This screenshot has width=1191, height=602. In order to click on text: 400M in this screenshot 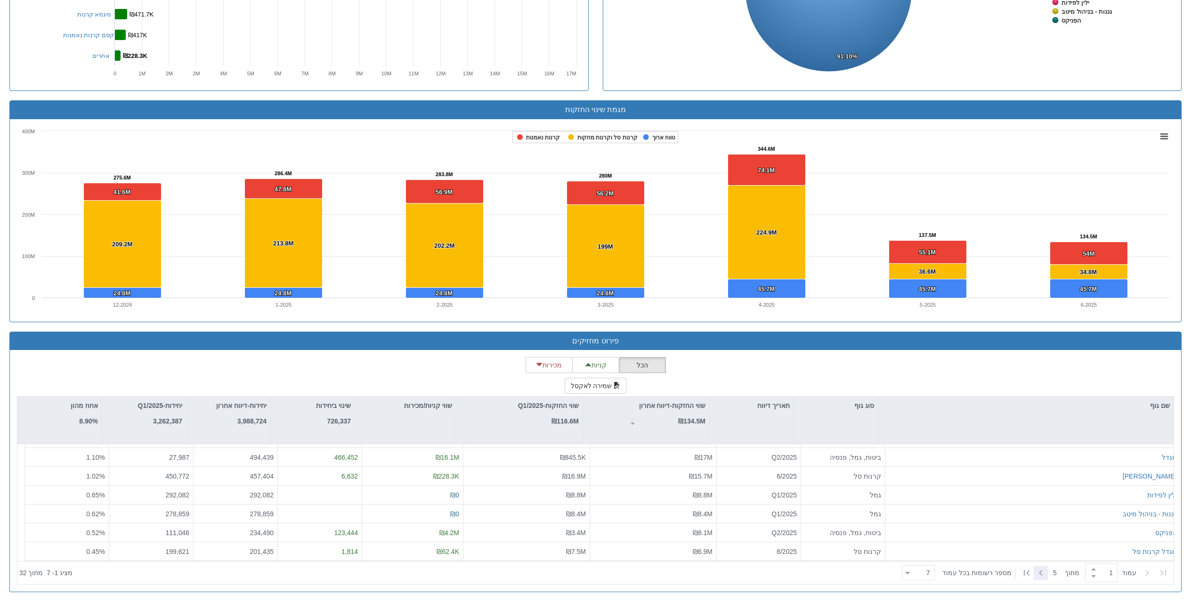, I will do `click(28, 131)`.